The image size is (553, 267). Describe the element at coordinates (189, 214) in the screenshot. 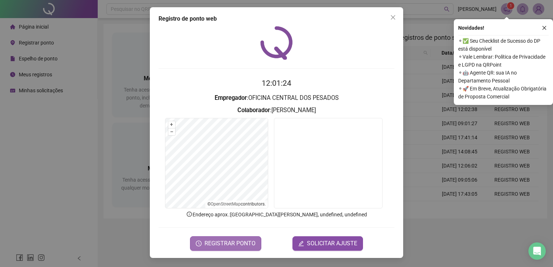

I see `span: info-circle` at that location.